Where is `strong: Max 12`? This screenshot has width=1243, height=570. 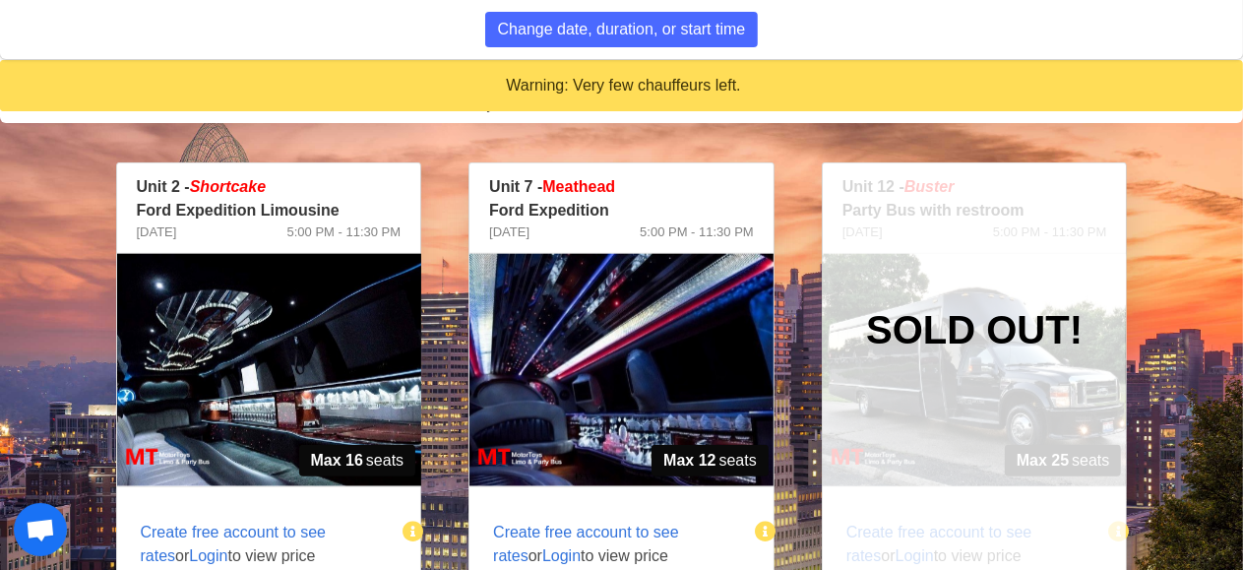 strong: Max 12 is located at coordinates (689, 461).